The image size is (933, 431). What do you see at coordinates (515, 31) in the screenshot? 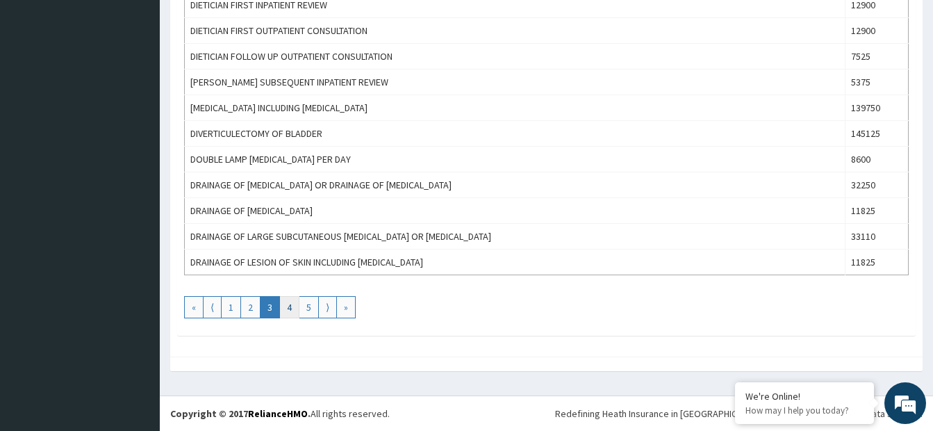
I see `td: DIETICIAN FIRST OUTPATIENT CONSULTATION` at bounding box center [515, 31].